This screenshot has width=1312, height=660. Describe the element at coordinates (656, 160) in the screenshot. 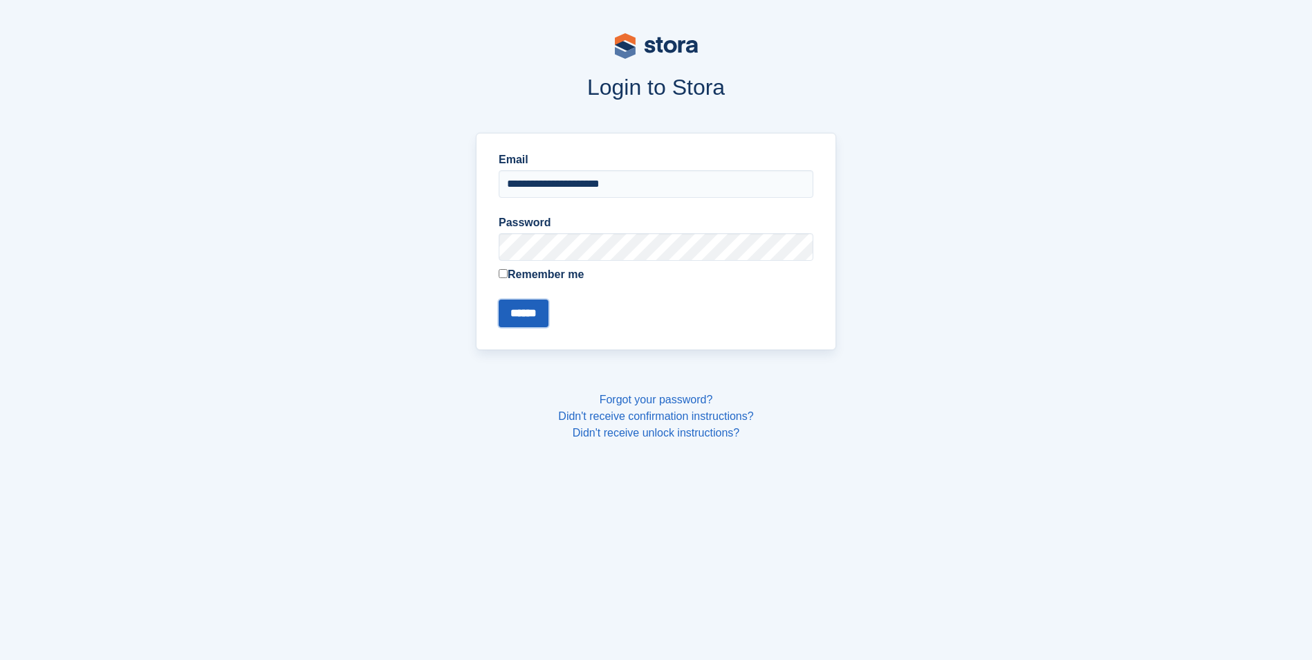

I see `label: Email` at that location.